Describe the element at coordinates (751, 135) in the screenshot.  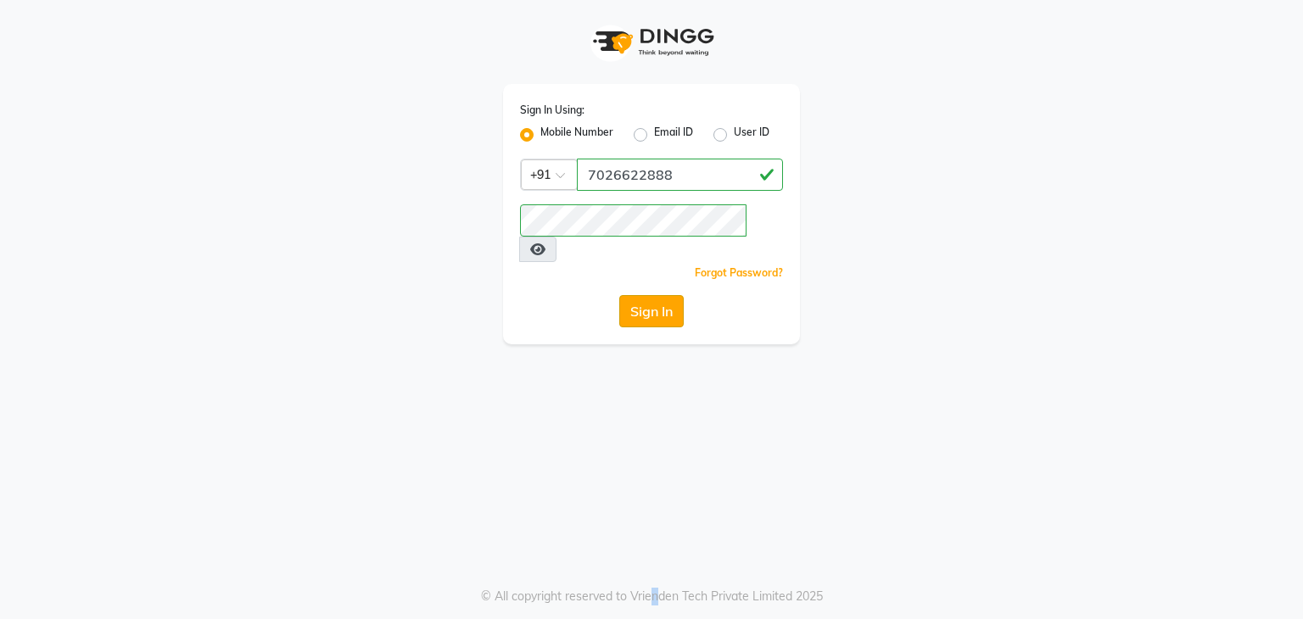
I see `label: User ID` at that location.